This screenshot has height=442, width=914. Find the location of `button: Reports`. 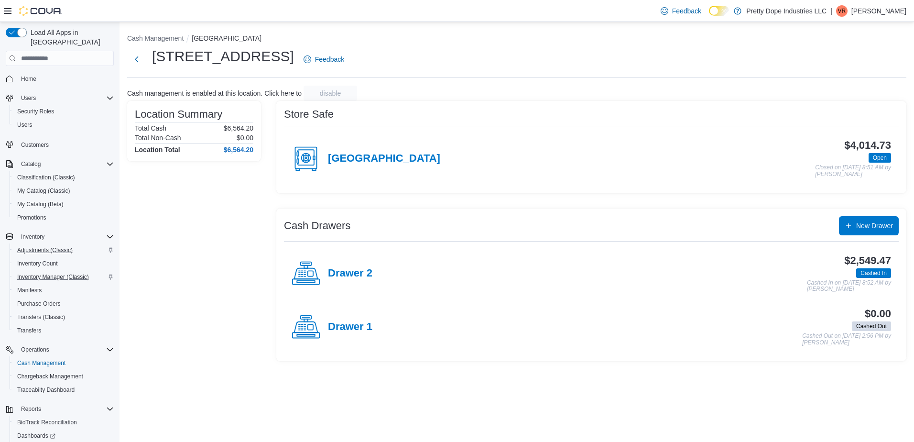

button: Reports is located at coordinates (60, 409).